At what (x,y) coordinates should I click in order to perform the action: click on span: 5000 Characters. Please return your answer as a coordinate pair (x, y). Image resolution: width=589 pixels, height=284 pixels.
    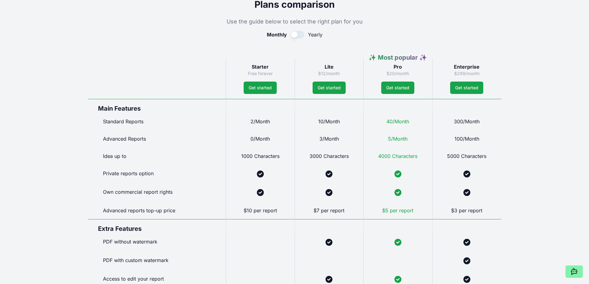
    Looking at the image, I should click on (466, 156).